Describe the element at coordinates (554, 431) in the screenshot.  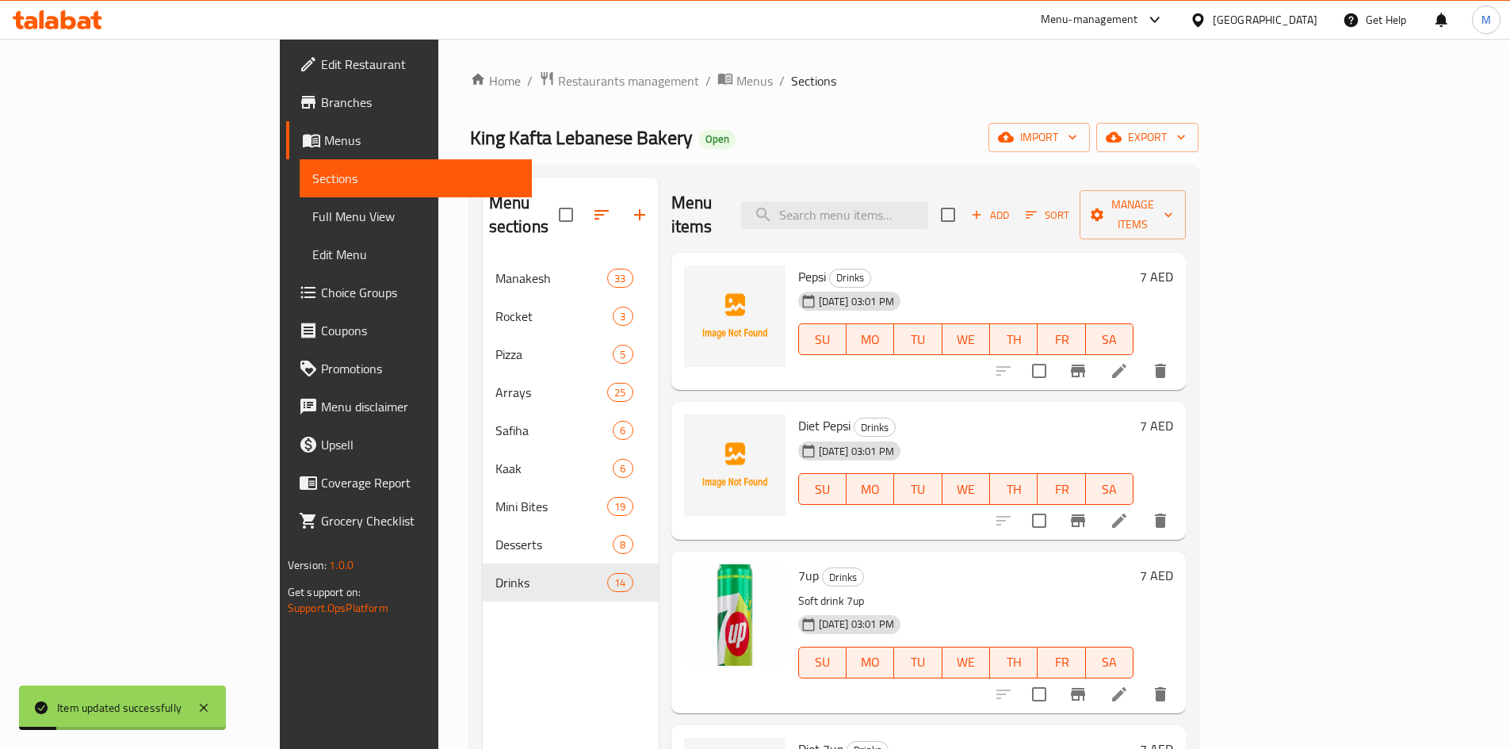
I see `span: Safiha` at that location.